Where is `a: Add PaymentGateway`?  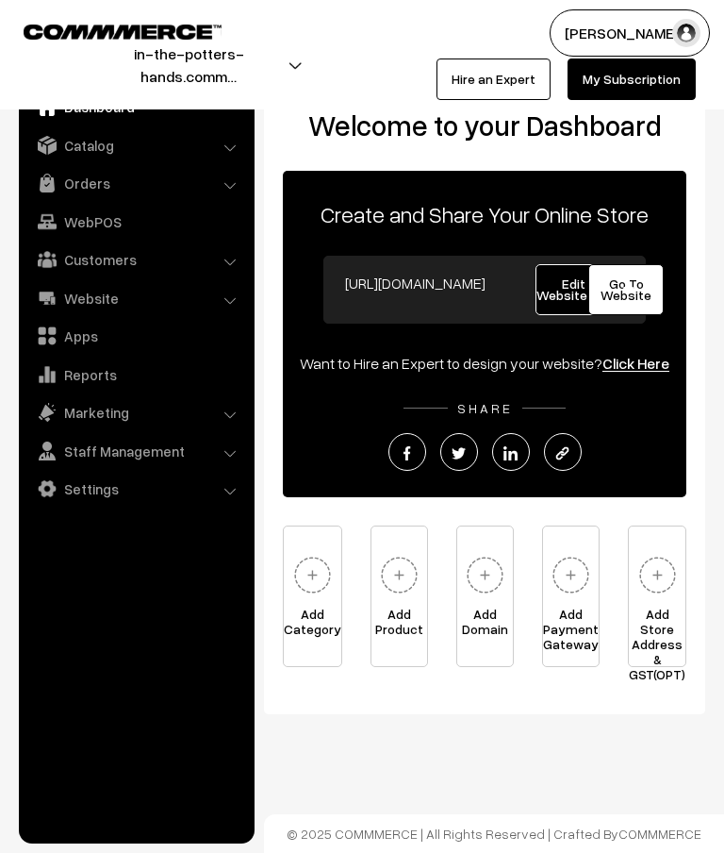
a: Add PaymentGateway is located at coordinates (571, 596).